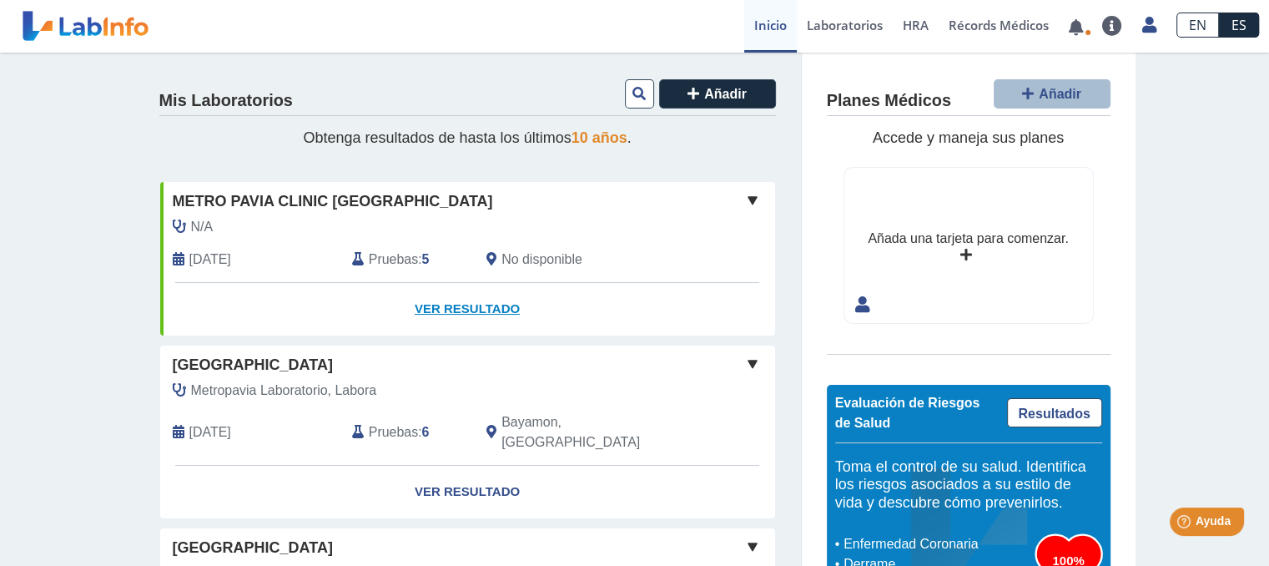 Image resolution: width=1269 pixels, height=566 pixels. Describe the element at coordinates (1054, 412) in the screenshot. I see `a: Resultados` at that location.